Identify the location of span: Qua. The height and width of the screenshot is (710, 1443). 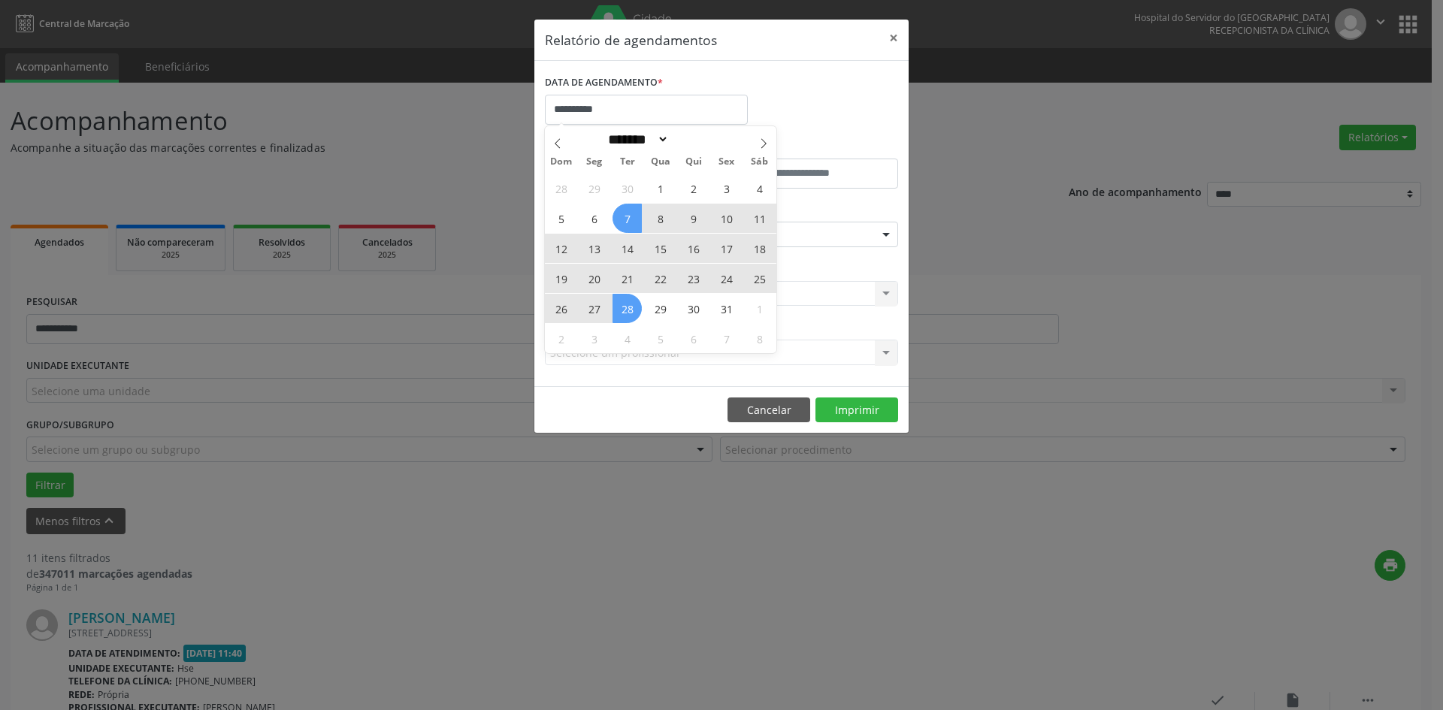
(661, 162).